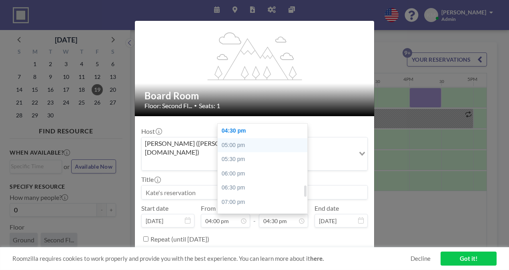  What do you see at coordinates (211, 258) in the screenshot?
I see `span: Roomzilla requires cookies to work properly and provide you with the best experience. You can lea...` at bounding box center [211, 258].